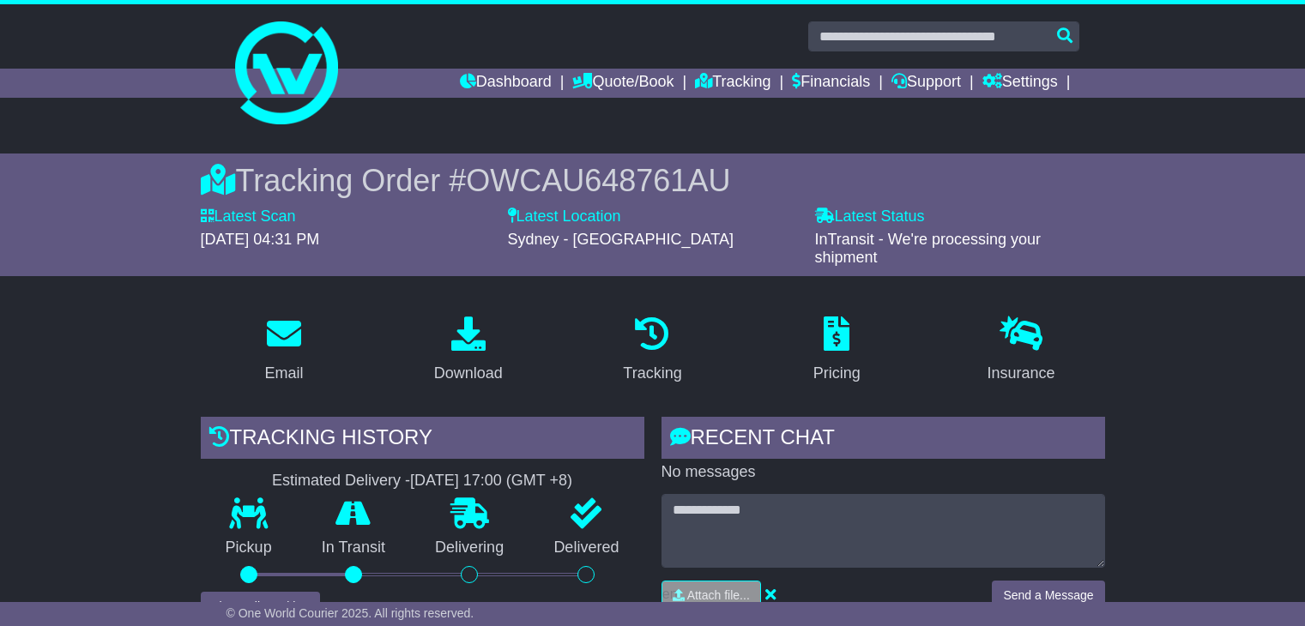 Image resolution: width=1305 pixels, height=626 pixels. I want to click on span: © One World Courier 2025. All rights reserved., so click(350, 613).